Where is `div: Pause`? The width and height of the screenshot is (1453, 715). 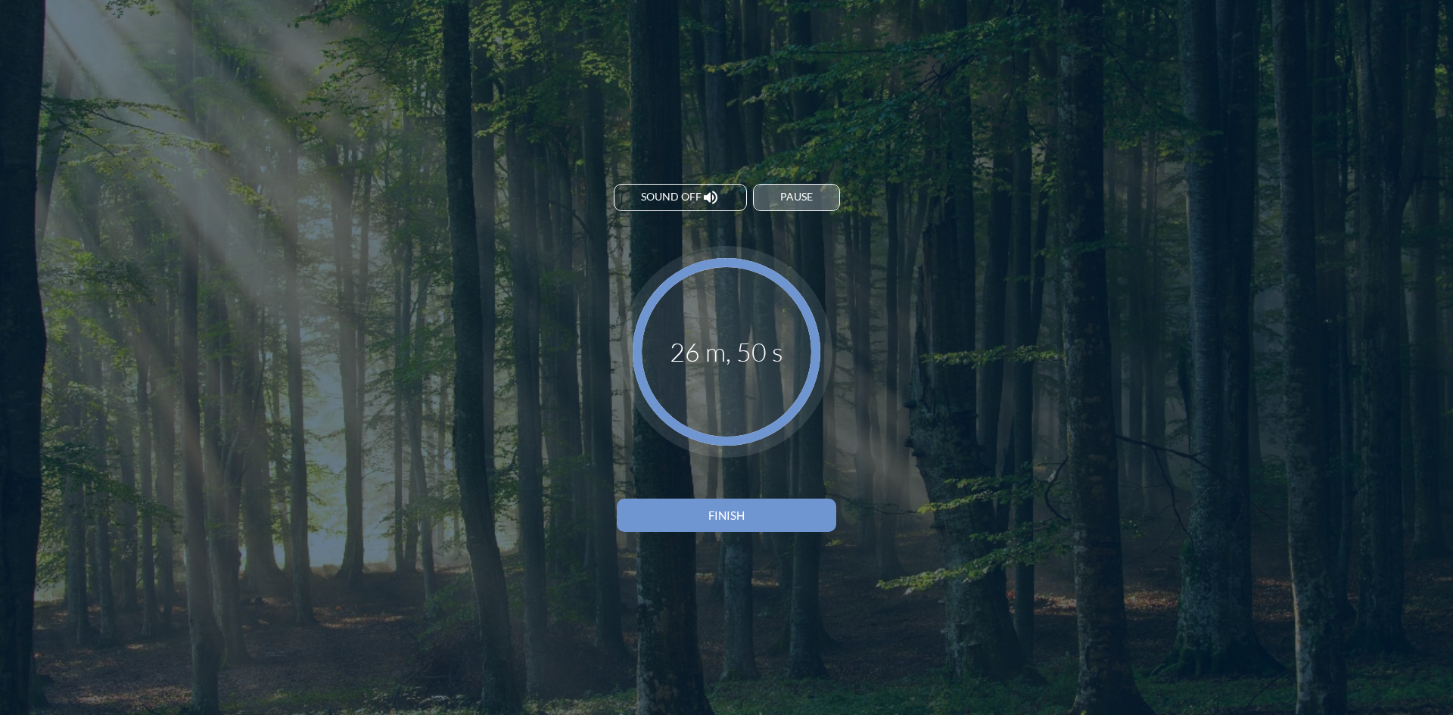
div: Pause is located at coordinates (796, 197).